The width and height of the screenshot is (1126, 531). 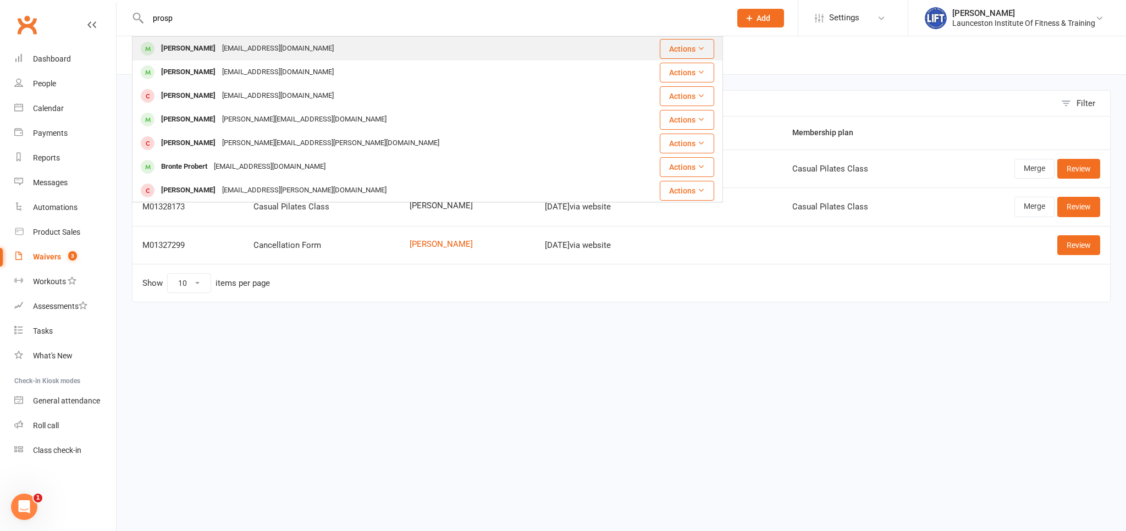 I want to click on div: Show, so click(x=206, y=283).